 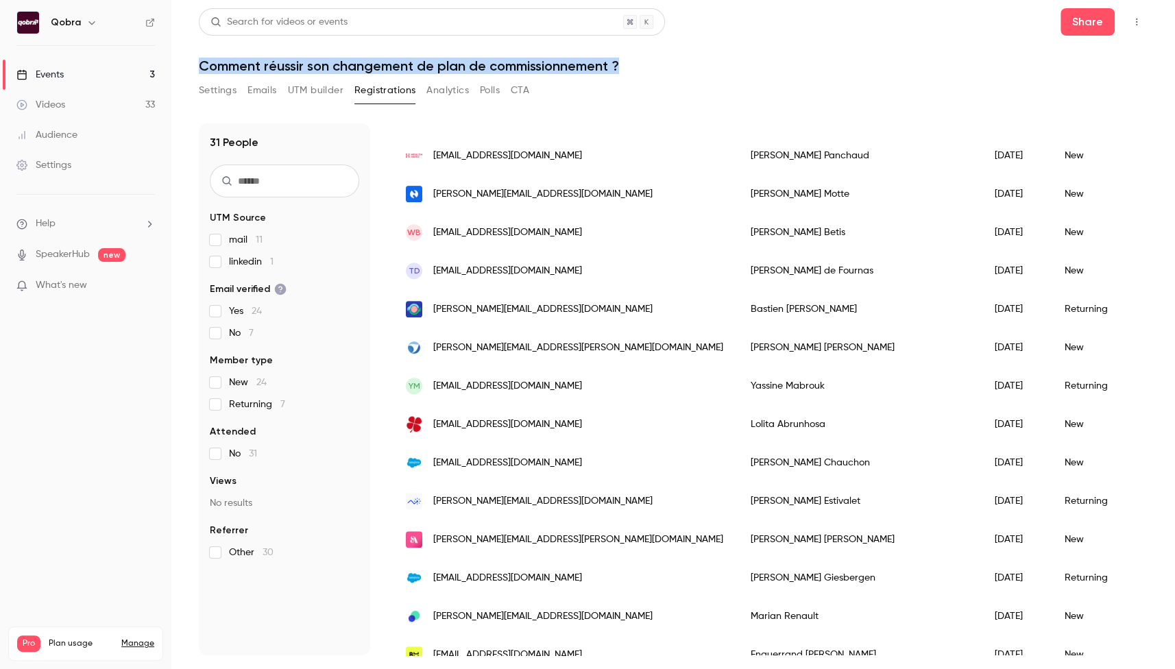 I want to click on span: 30, so click(x=268, y=552).